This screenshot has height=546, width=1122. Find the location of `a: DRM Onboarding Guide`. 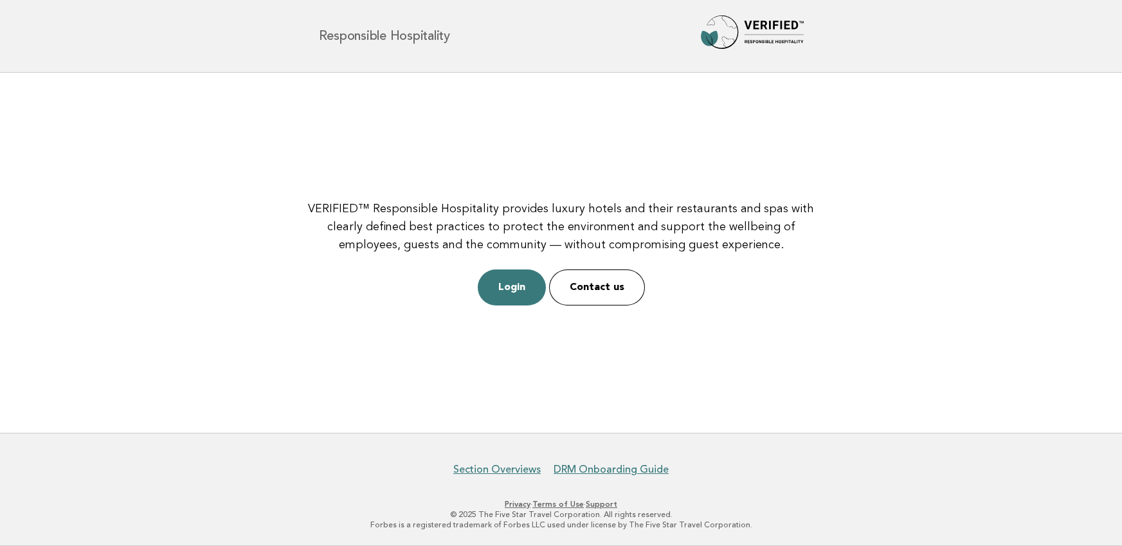

a: DRM Onboarding Guide is located at coordinates (611, 470).